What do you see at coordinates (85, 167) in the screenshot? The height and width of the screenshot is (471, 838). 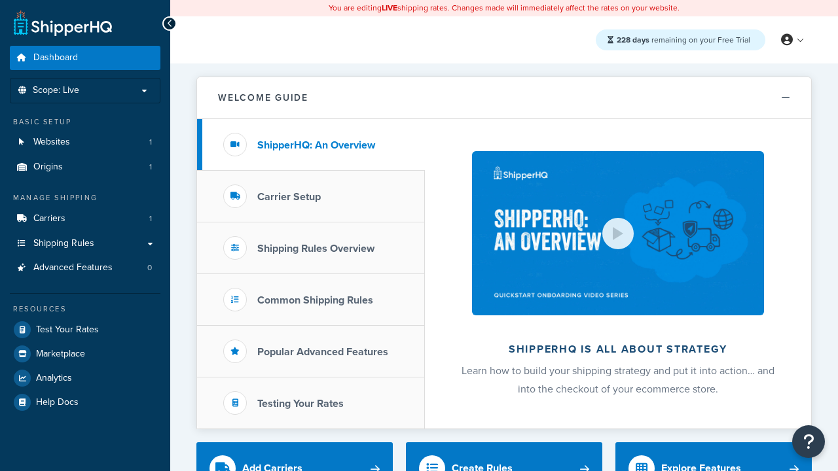 I see `li: Origins` at bounding box center [85, 167].